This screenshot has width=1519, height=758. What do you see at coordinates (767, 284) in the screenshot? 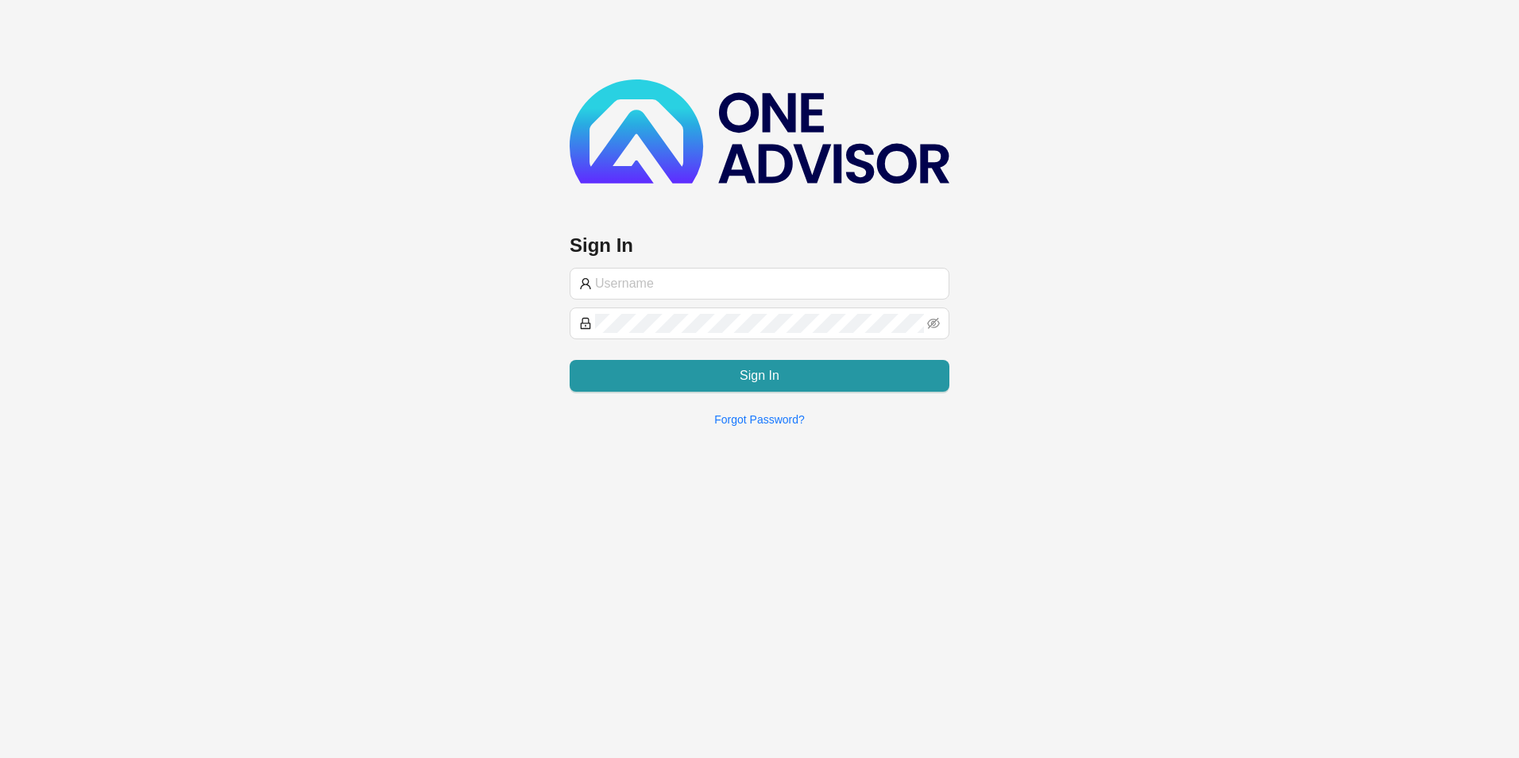
I see `input: Username` at bounding box center [767, 284].